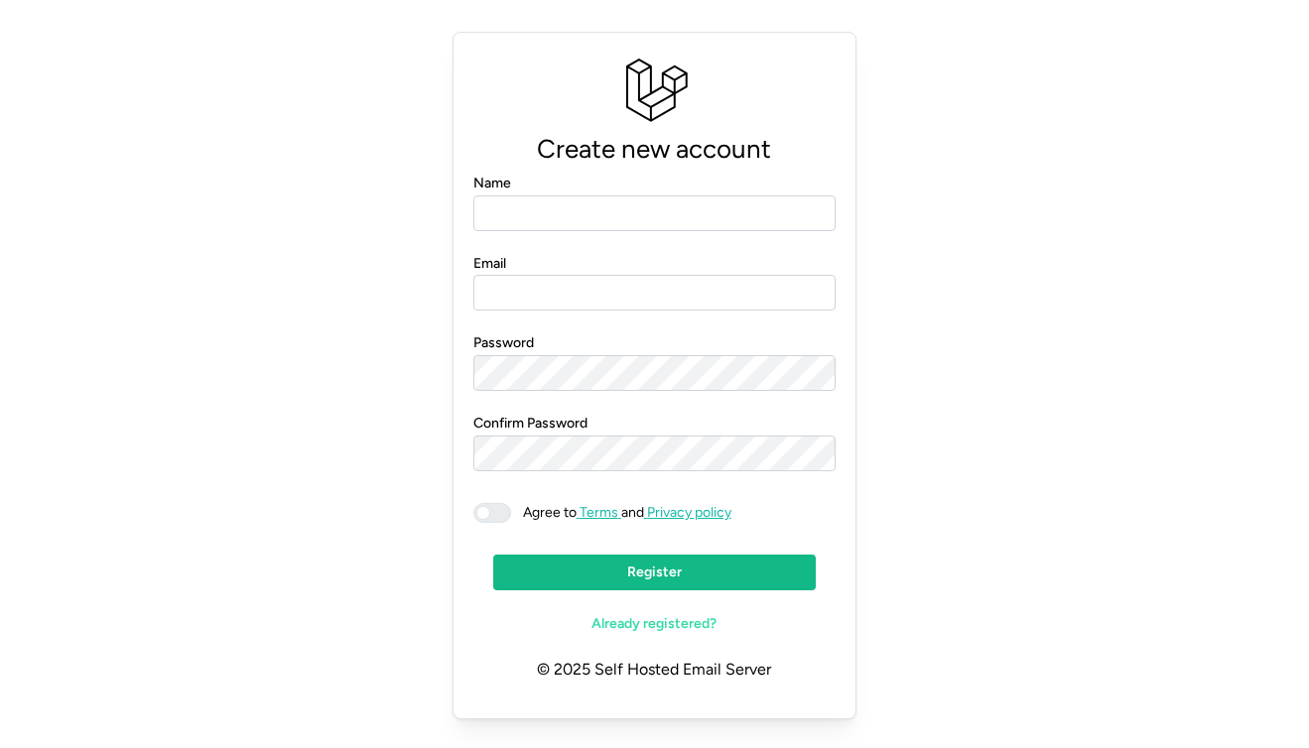  Describe the element at coordinates (530, 424) in the screenshot. I see `label: Confirm Password` at that location.